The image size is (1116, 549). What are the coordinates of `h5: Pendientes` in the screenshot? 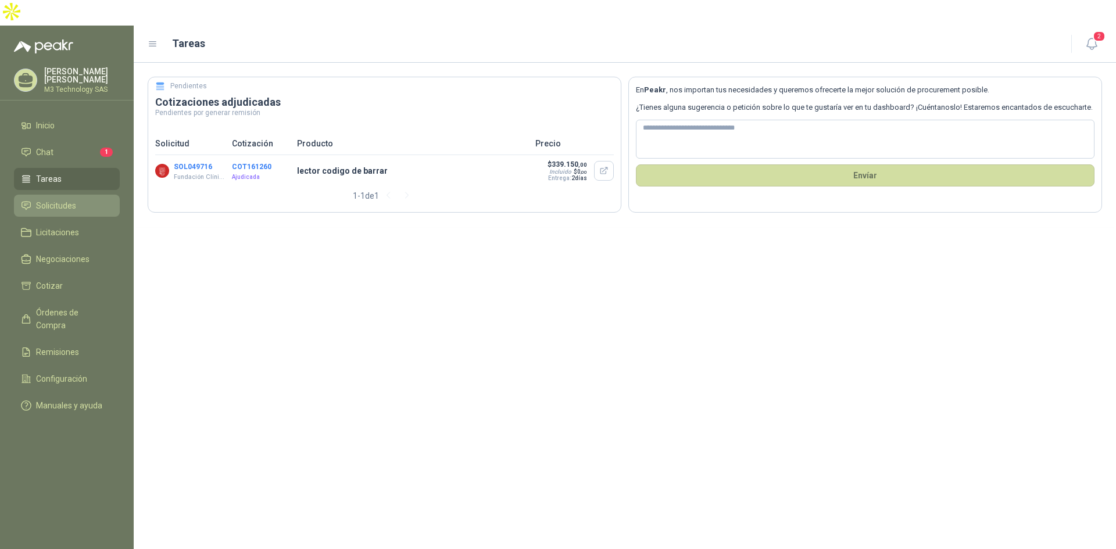 It's located at (188, 86).